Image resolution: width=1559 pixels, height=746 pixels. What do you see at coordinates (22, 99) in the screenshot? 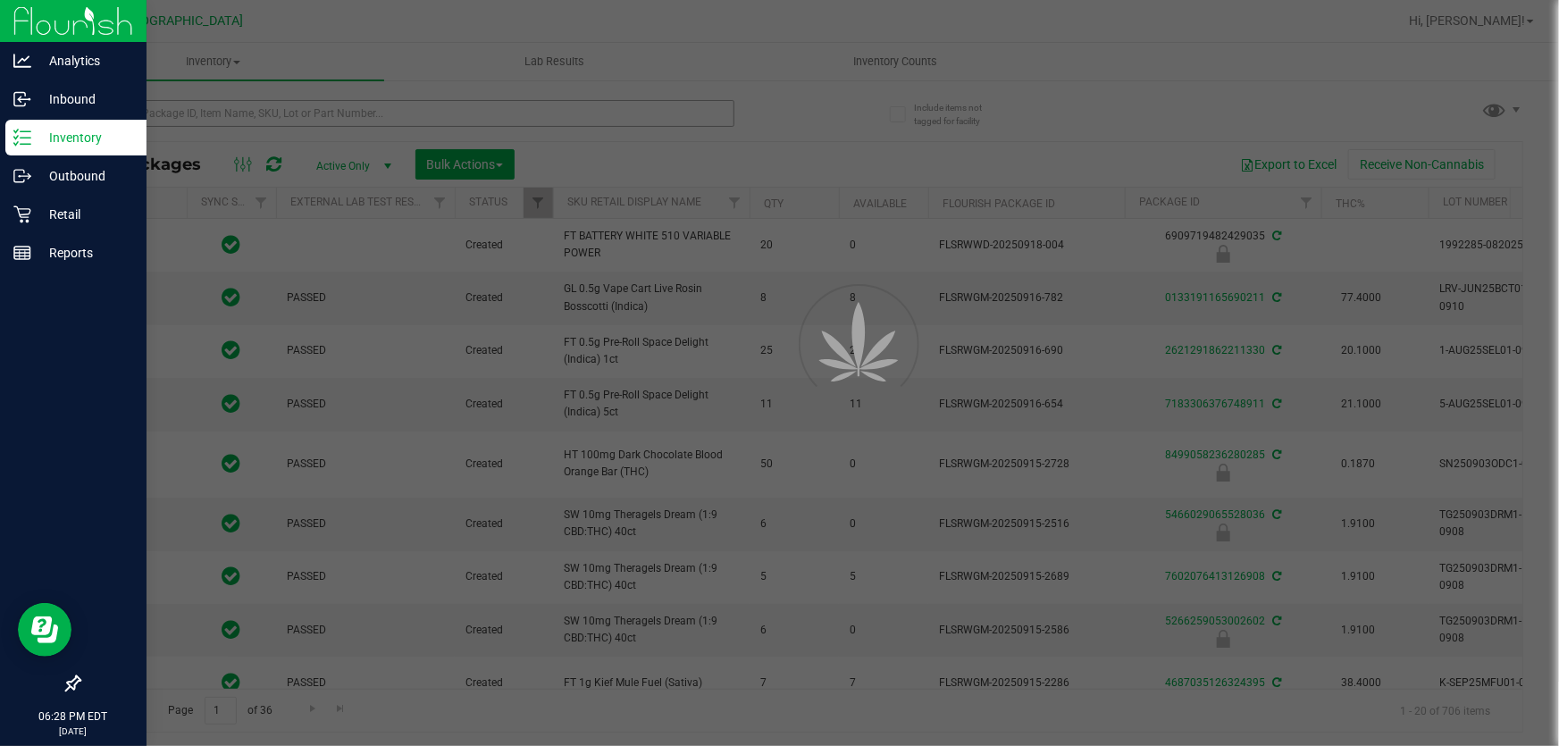
I see `inline-svg: Inbound` at bounding box center [22, 99].